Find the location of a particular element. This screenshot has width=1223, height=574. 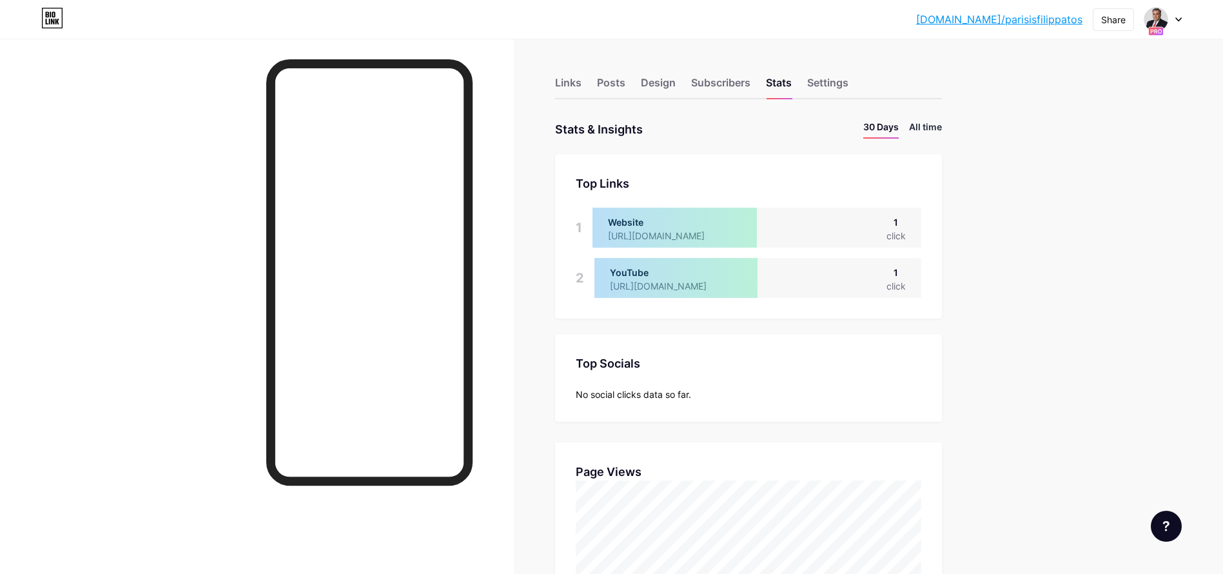

li: All time is located at coordinates (925, 129).